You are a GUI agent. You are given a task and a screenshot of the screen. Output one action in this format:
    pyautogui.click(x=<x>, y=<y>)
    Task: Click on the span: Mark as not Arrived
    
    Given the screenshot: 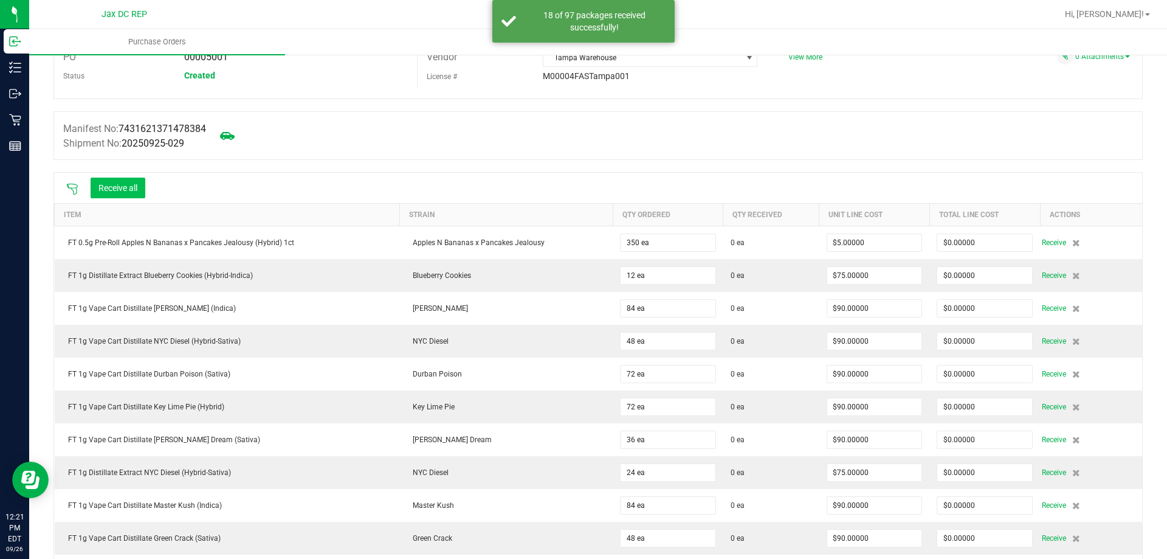 What is the action you would take?
    pyautogui.click(x=227, y=136)
    